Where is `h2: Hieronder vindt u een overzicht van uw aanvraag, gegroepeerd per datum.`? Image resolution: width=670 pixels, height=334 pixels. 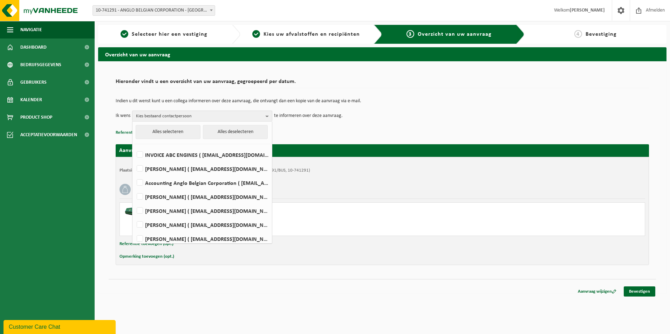 h2: Hieronder vindt u een overzicht van uw aanvraag, gegroepeerd per datum. is located at coordinates (382, 83).